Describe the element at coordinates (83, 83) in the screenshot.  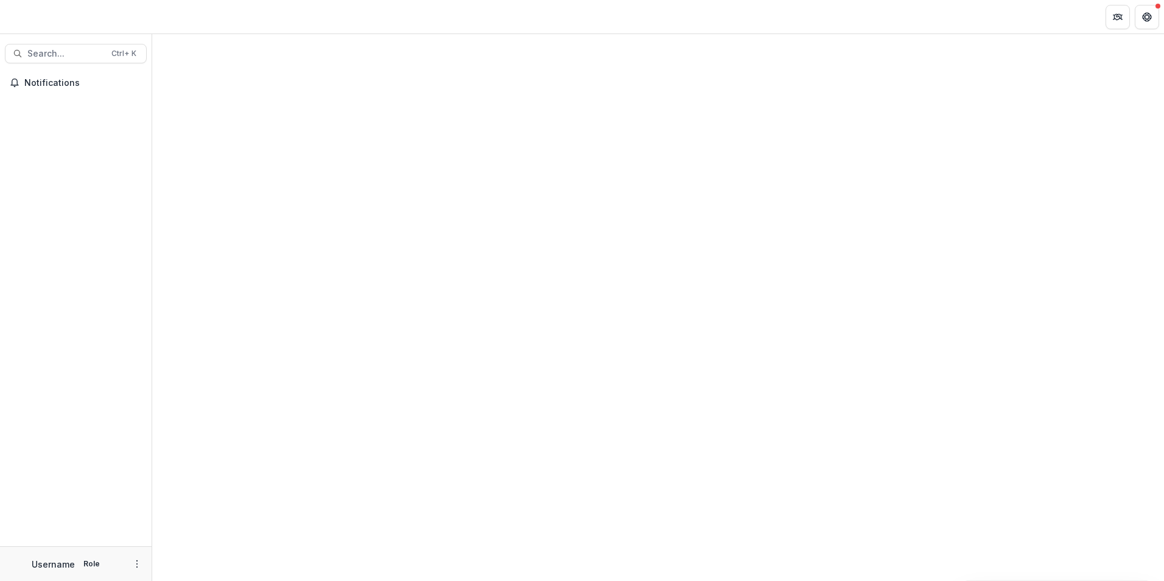
I see `span: Notifications` at that location.